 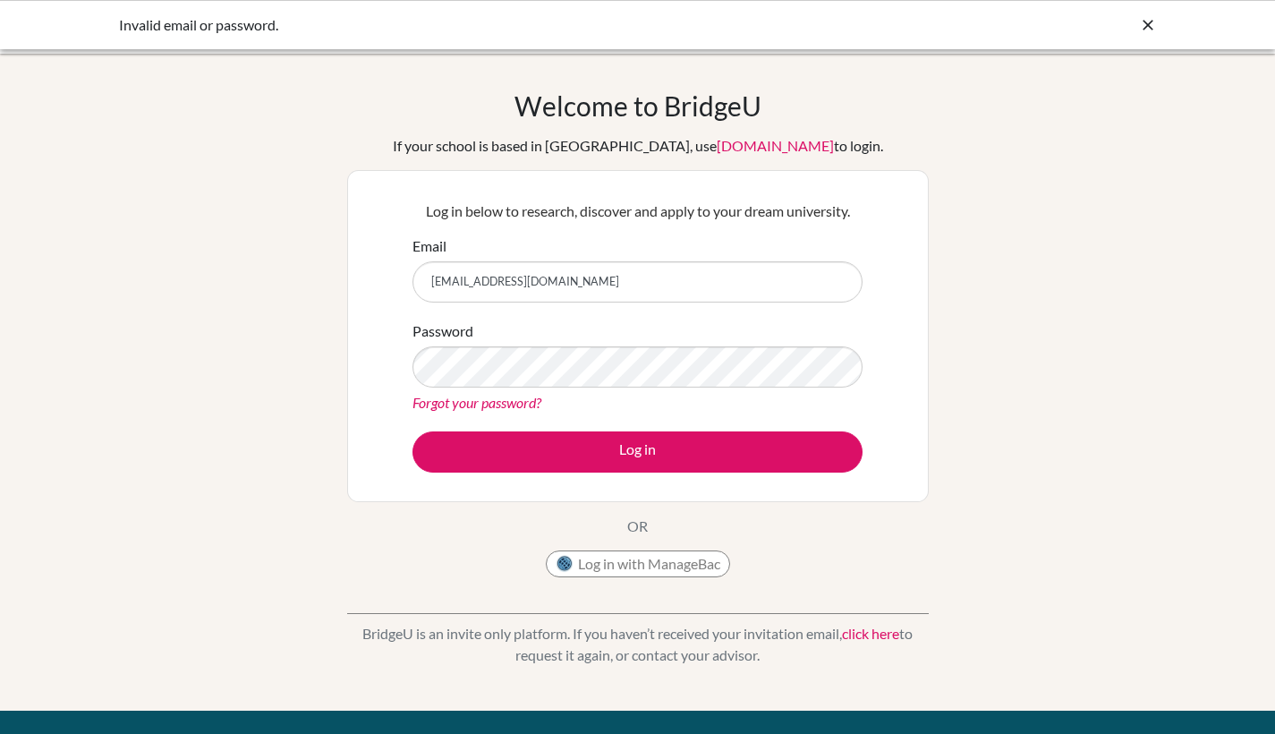 What do you see at coordinates (477, 402) in the screenshot?
I see `a: Forgot your password?` at bounding box center [477, 402].